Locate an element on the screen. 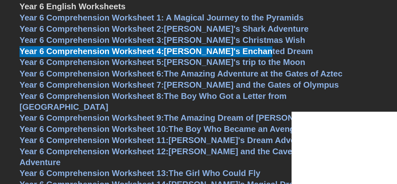  span: Year 6 Comprehension Worksheet 7: is located at coordinates (92, 84).